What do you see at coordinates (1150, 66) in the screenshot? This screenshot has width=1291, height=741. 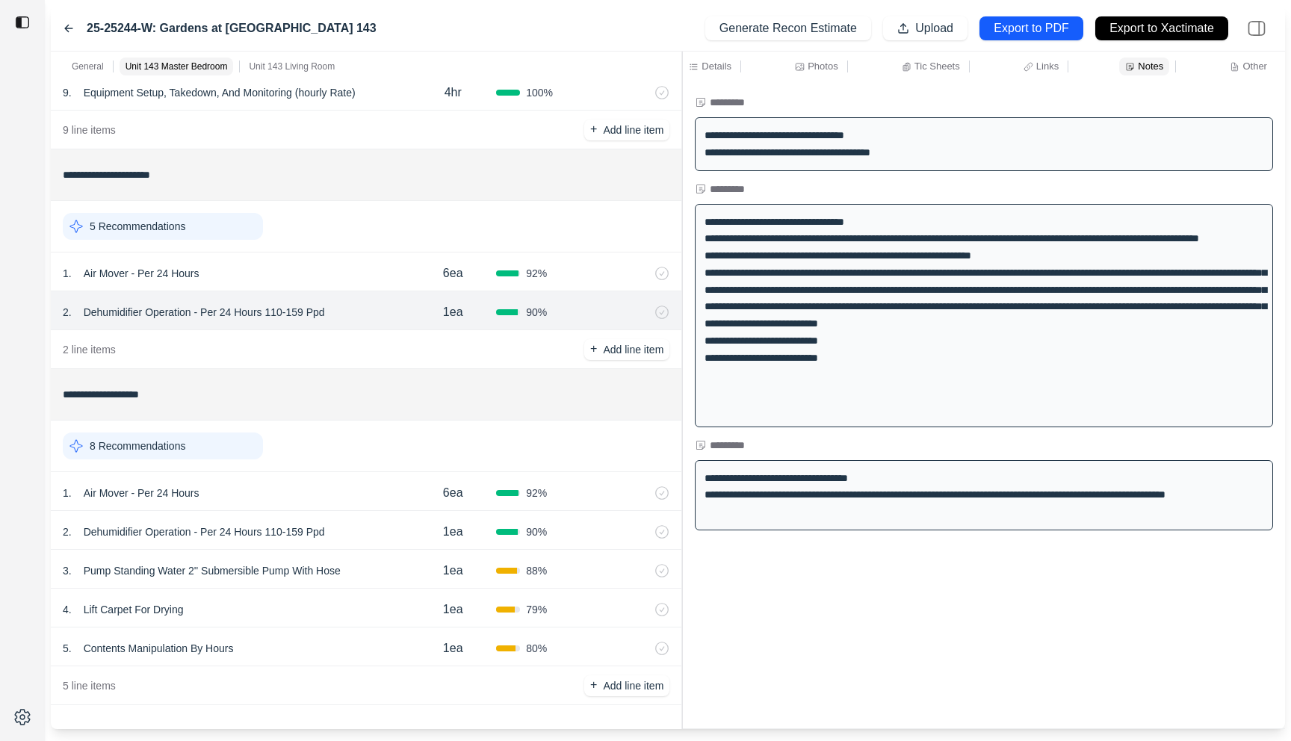 I see `p: Notes` at bounding box center [1150, 66].